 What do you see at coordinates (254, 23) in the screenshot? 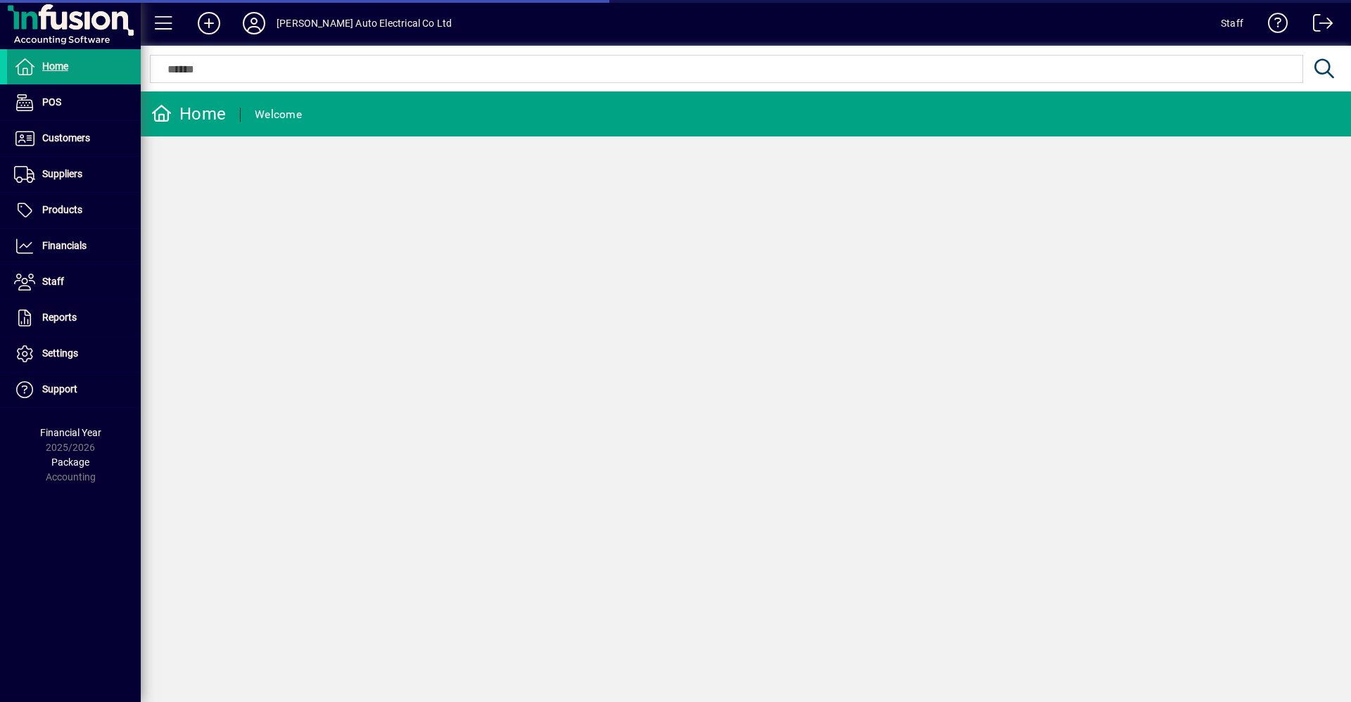
I see `button: Profile` at bounding box center [254, 23].